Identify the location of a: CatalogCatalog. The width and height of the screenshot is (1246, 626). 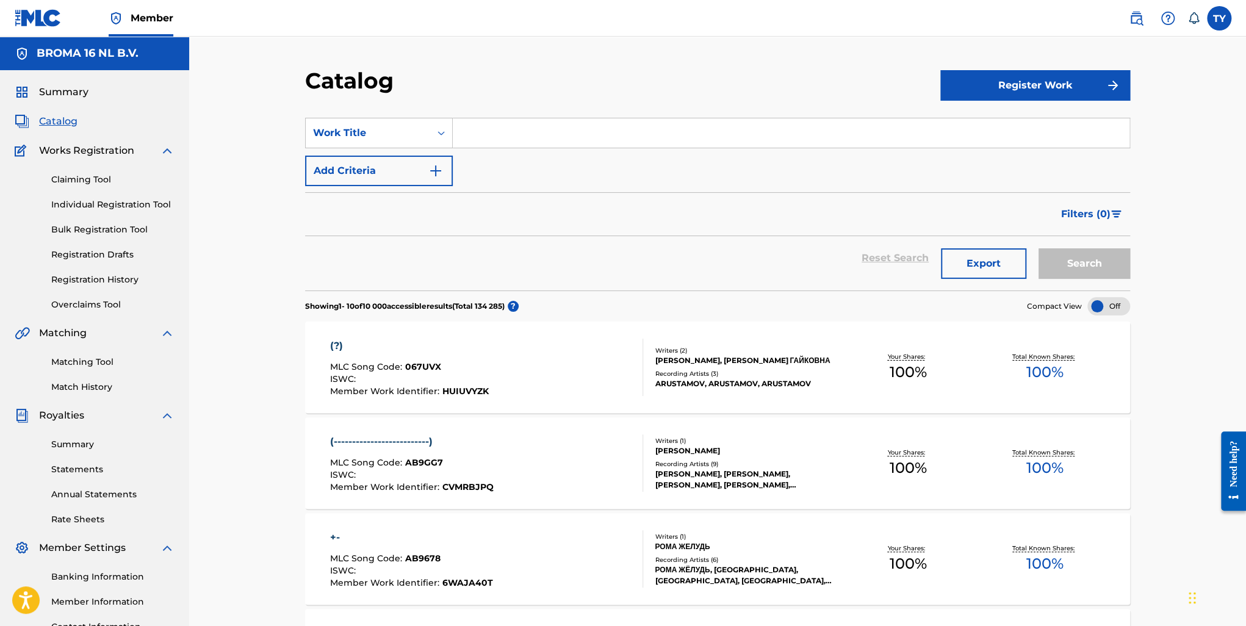
(46, 121).